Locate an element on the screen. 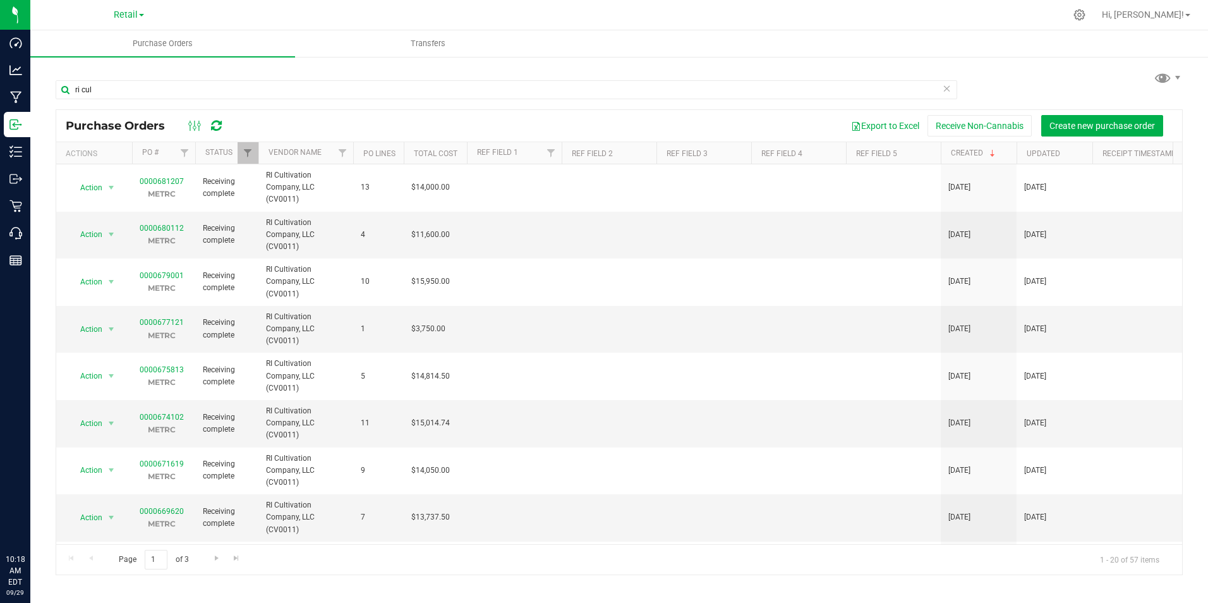  span: Clear is located at coordinates (947, 88).